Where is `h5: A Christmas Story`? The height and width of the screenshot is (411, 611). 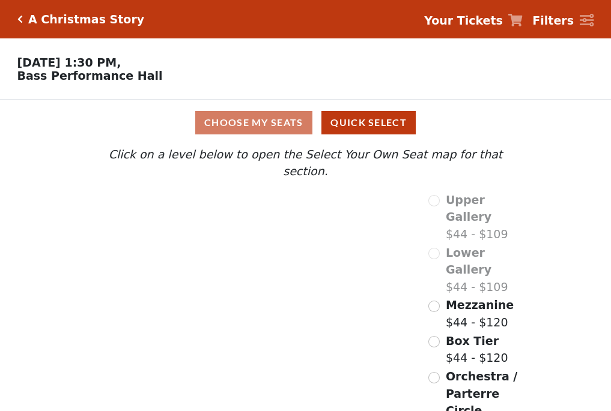
h5: A Christmas Story is located at coordinates (86, 19).